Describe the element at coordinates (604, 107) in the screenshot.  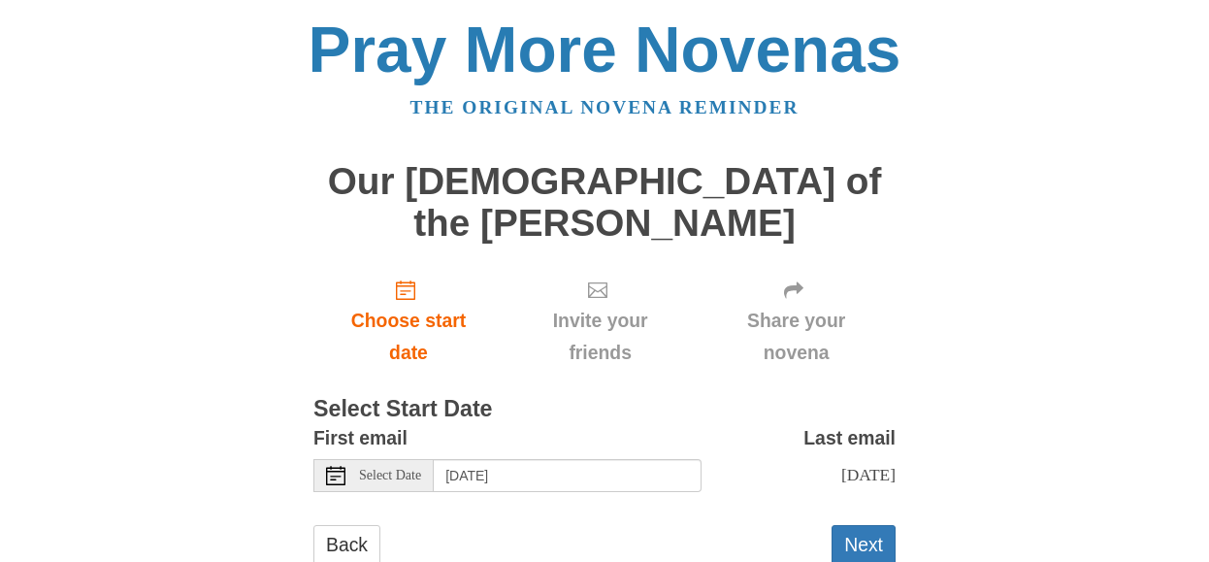
I see `a: The original novena reminder` at that location.